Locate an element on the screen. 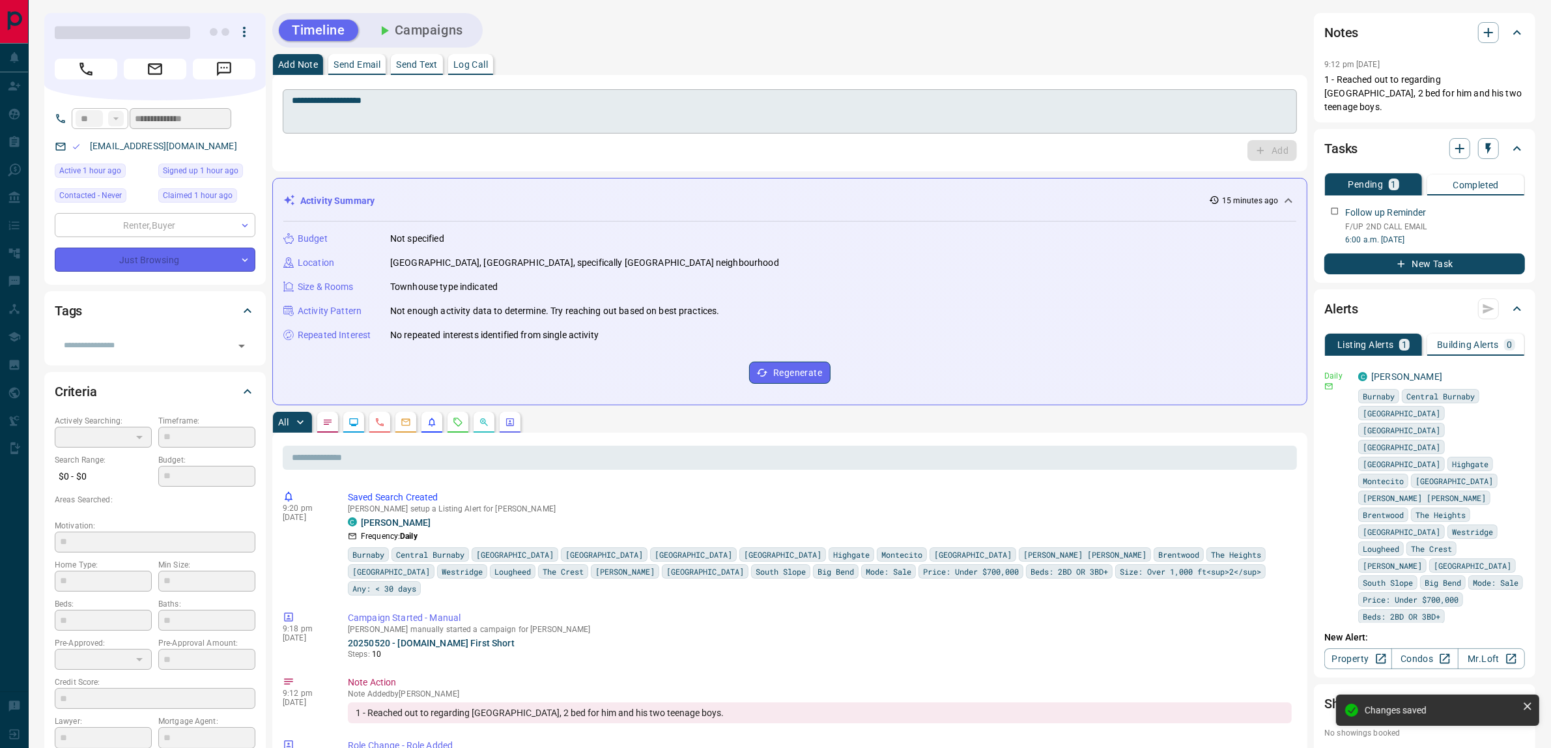 Image resolution: width=1551 pixels, height=748 pixels. p: Townhouse type indicated is located at coordinates (443, 287).